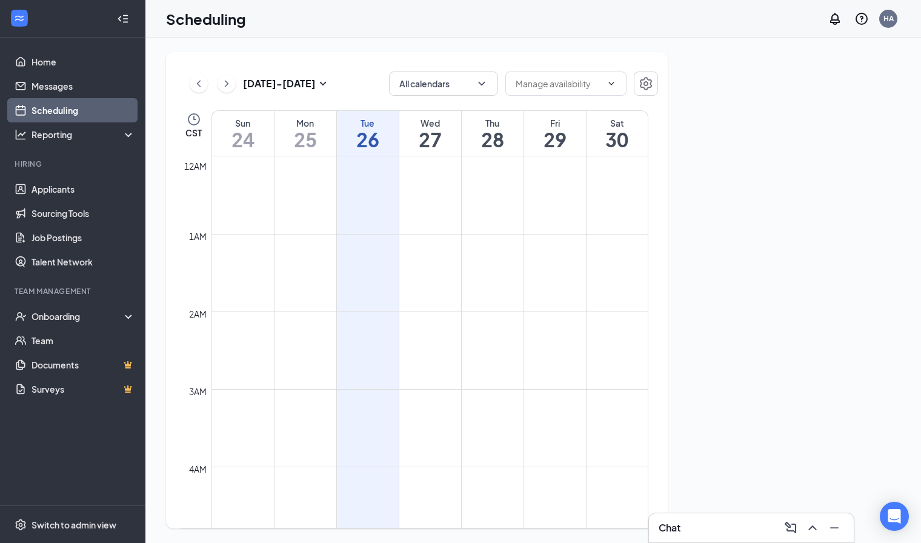  Describe the element at coordinates (21, 135) in the screenshot. I see `svg: Analysis` at that location.